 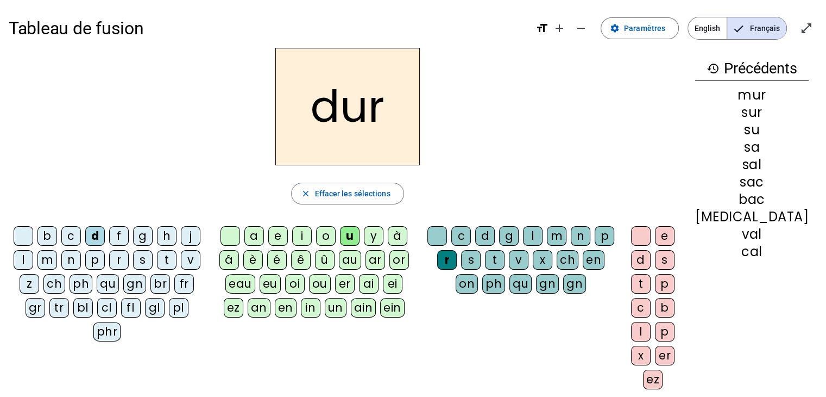 What do you see at coordinates (107, 331) in the screenshot?
I see `div: phr` at bounding box center [107, 331].